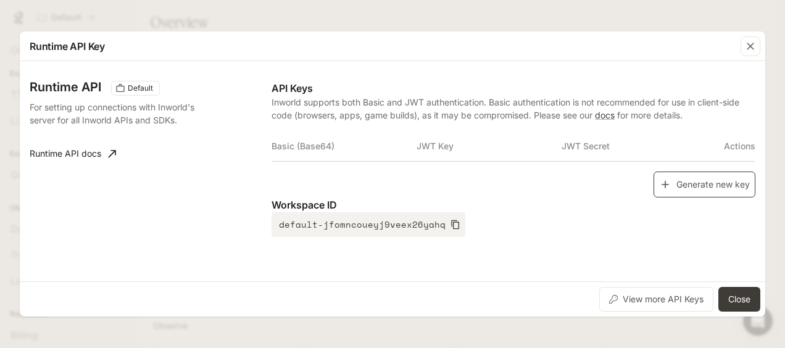  Describe the element at coordinates (67, 46) in the screenshot. I see `p: Runtime API Key` at that location.